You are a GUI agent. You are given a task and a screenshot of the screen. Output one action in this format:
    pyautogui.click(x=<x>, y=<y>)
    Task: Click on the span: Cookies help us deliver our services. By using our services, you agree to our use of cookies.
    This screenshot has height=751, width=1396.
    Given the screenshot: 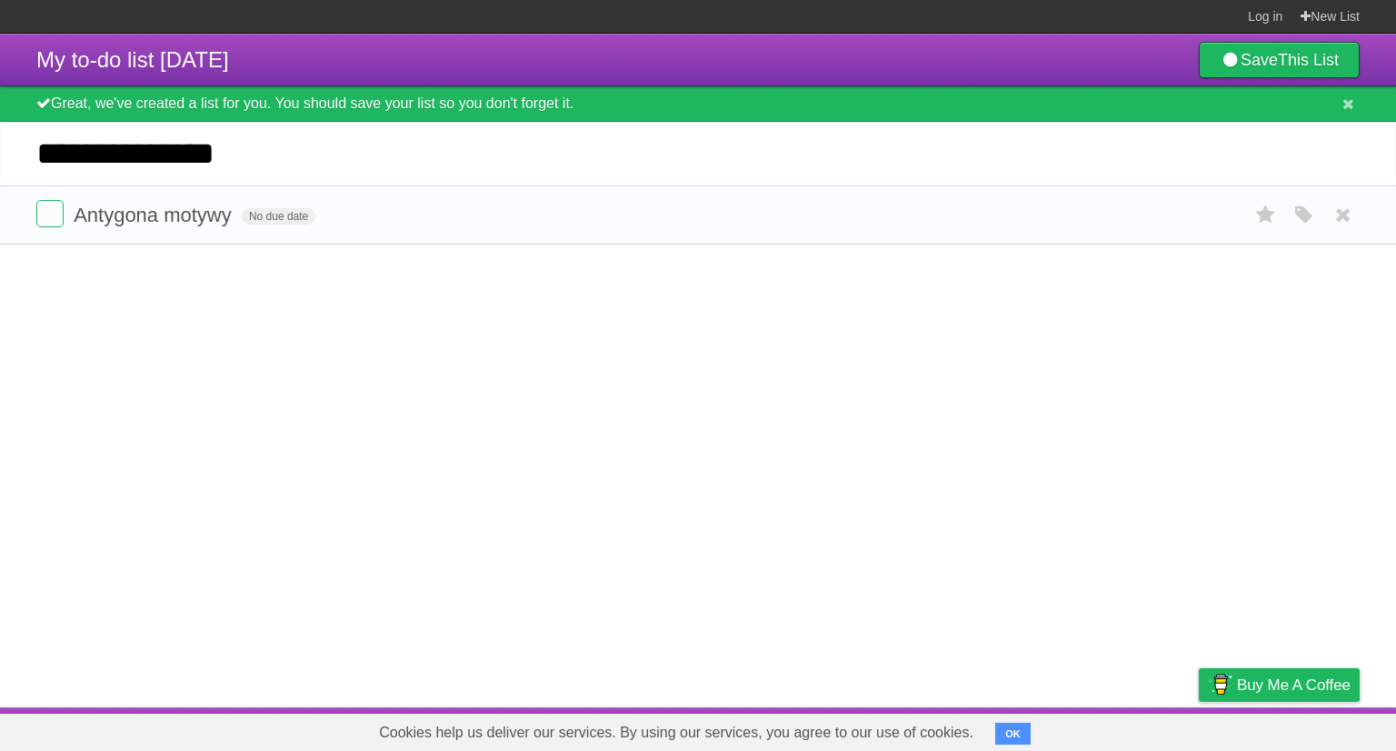 What is the action you would take?
    pyautogui.click(x=676, y=732)
    